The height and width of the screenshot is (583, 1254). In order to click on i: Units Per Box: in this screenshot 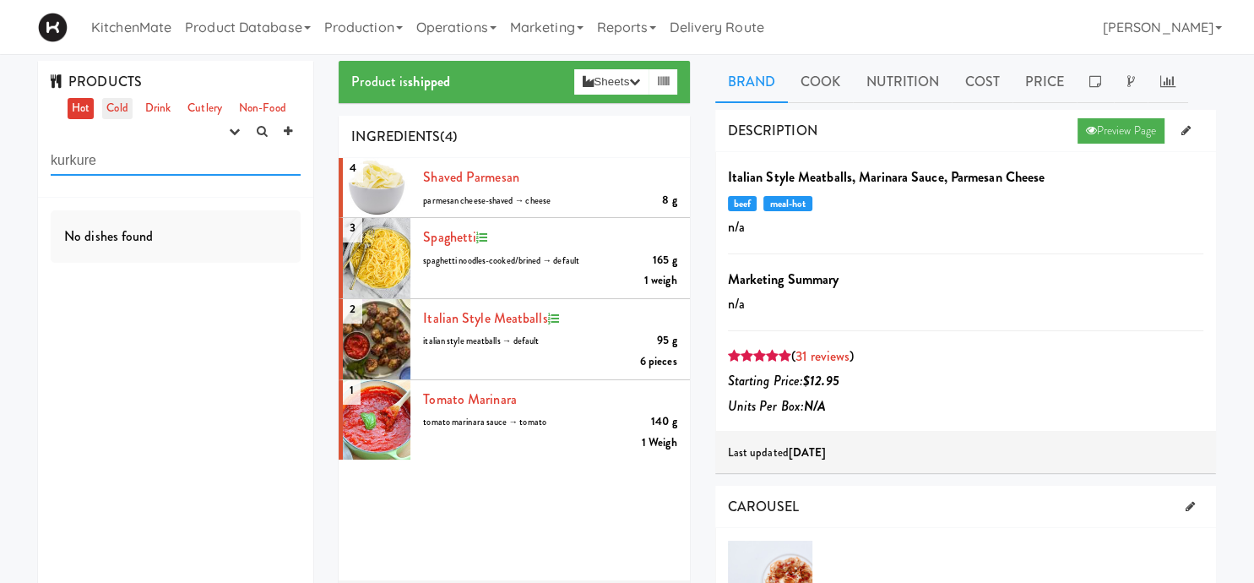, I will do `click(777, 405)`.